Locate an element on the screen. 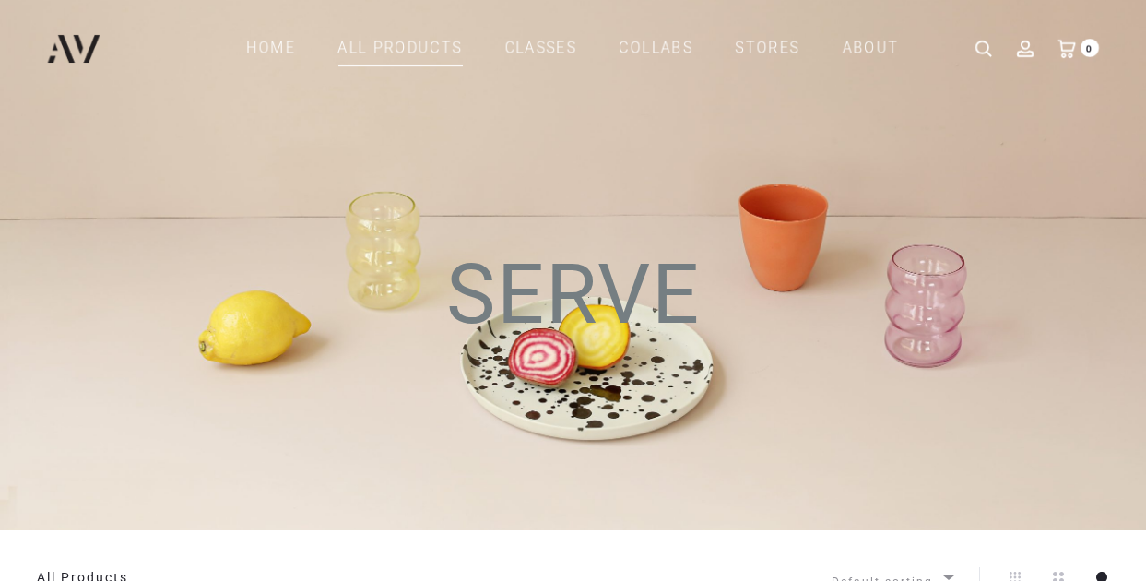 The height and width of the screenshot is (581, 1146). a: Home is located at coordinates (271, 48).